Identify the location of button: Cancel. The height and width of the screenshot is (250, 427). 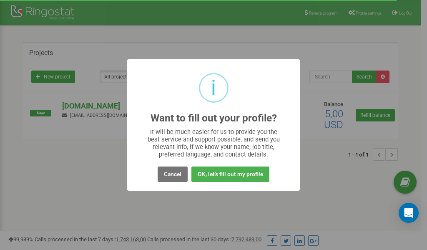
(173, 174).